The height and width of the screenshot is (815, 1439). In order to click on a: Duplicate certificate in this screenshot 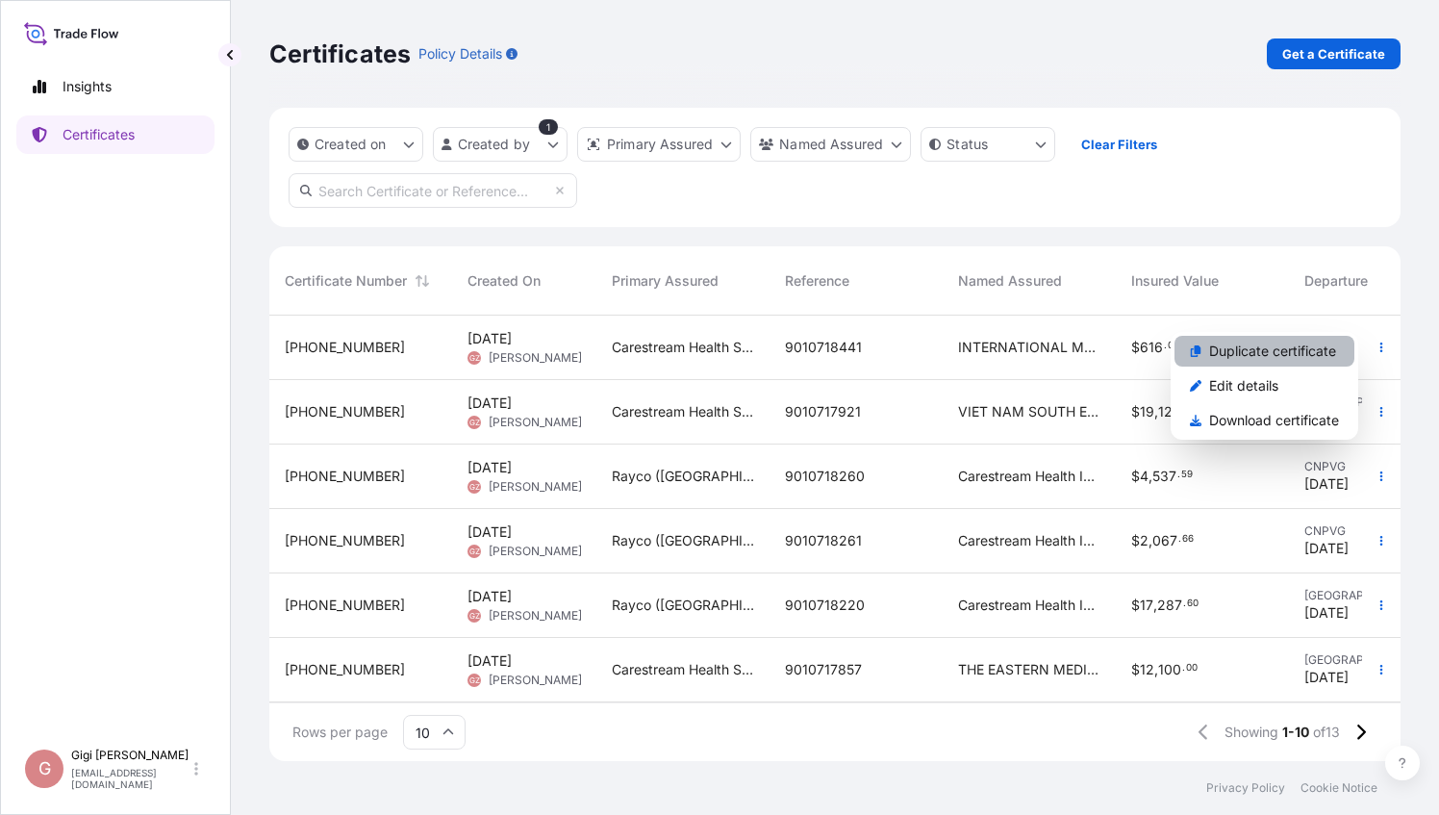, I will do `click(1264, 351)`.